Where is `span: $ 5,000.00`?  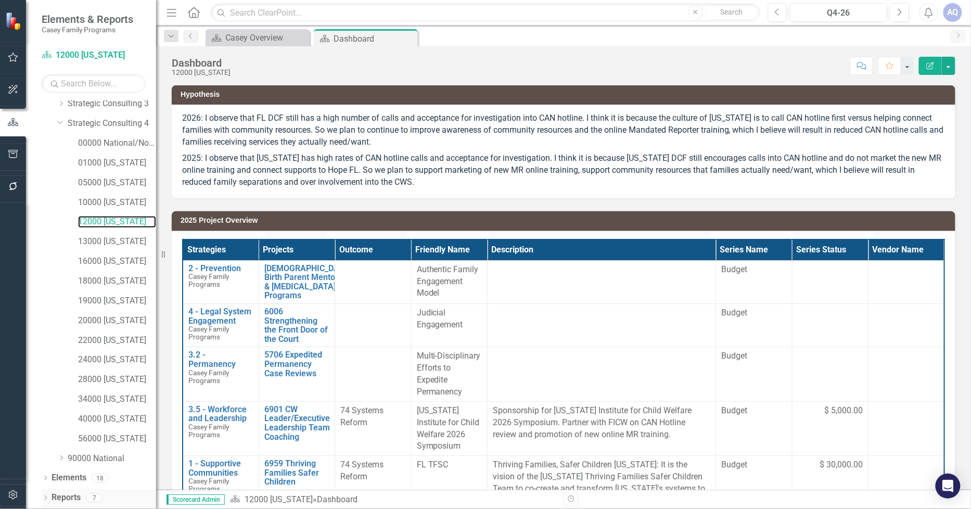
span: $ 5,000.00 is located at coordinates (843, 410).